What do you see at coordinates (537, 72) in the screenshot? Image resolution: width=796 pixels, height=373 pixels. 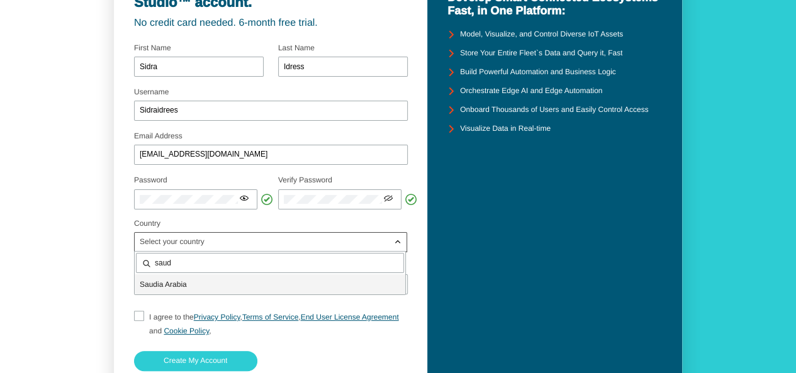 I see `unity-typography: Build Powerful Automation and Business Logic` at bounding box center [537, 72].